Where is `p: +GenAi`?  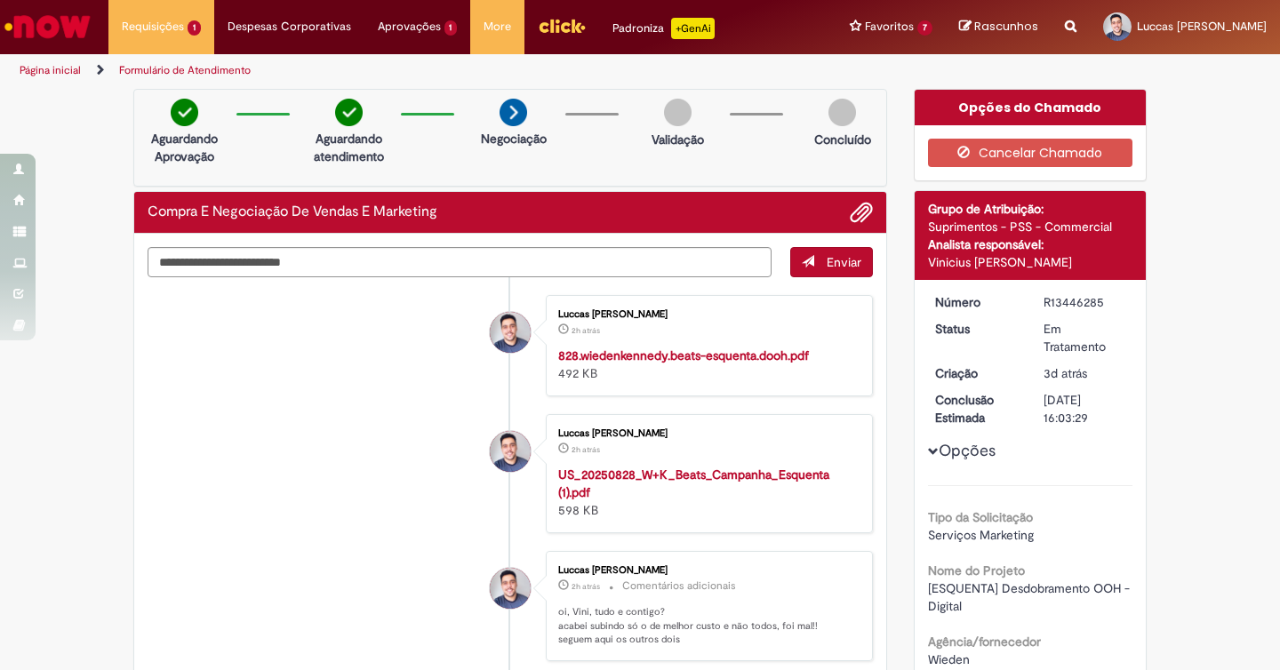 p: +GenAi is located at coordinates (692, 28).